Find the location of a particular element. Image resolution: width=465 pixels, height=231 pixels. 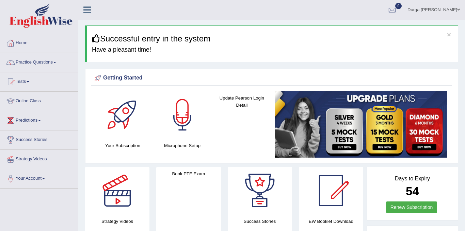

b: 54 is located at coordinates (412, 191).